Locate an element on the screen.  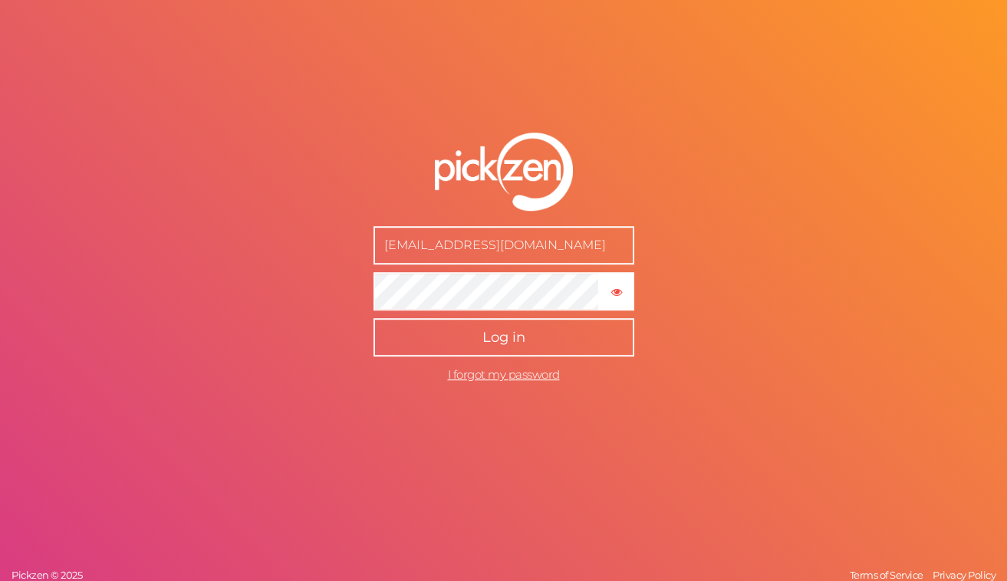
img: pz-logo-white.png is located at coordinates (504, 172).